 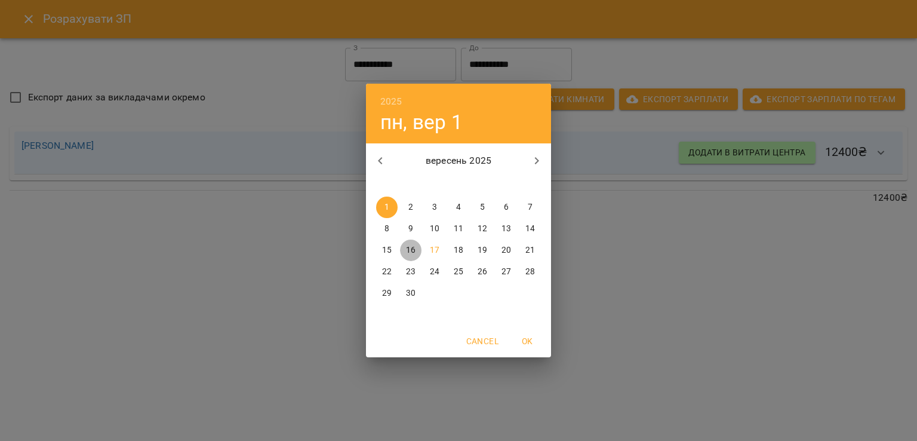 What do you see at coordinates (422, 122) in the screenshot?
I see `button: пн, вер 1` at bounding box center [422, 122].